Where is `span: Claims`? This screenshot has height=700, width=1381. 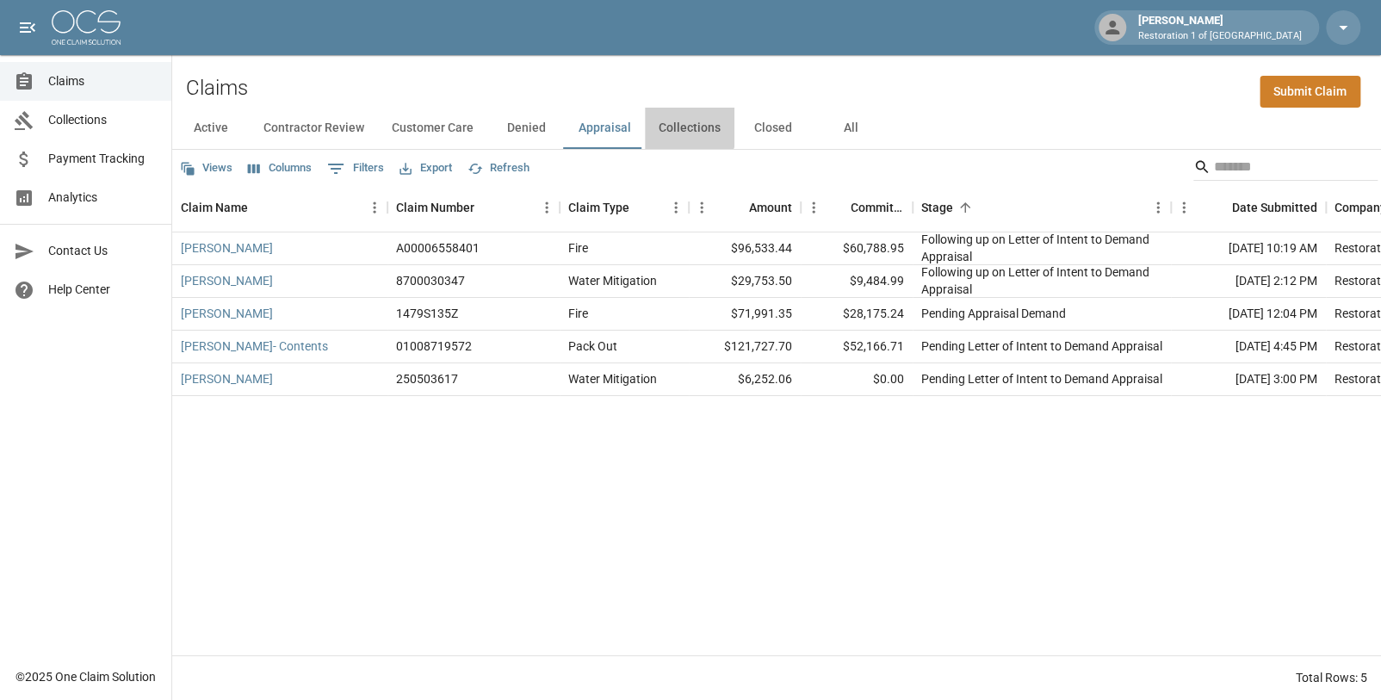
span: Claims is located at coordinates (102, 81).